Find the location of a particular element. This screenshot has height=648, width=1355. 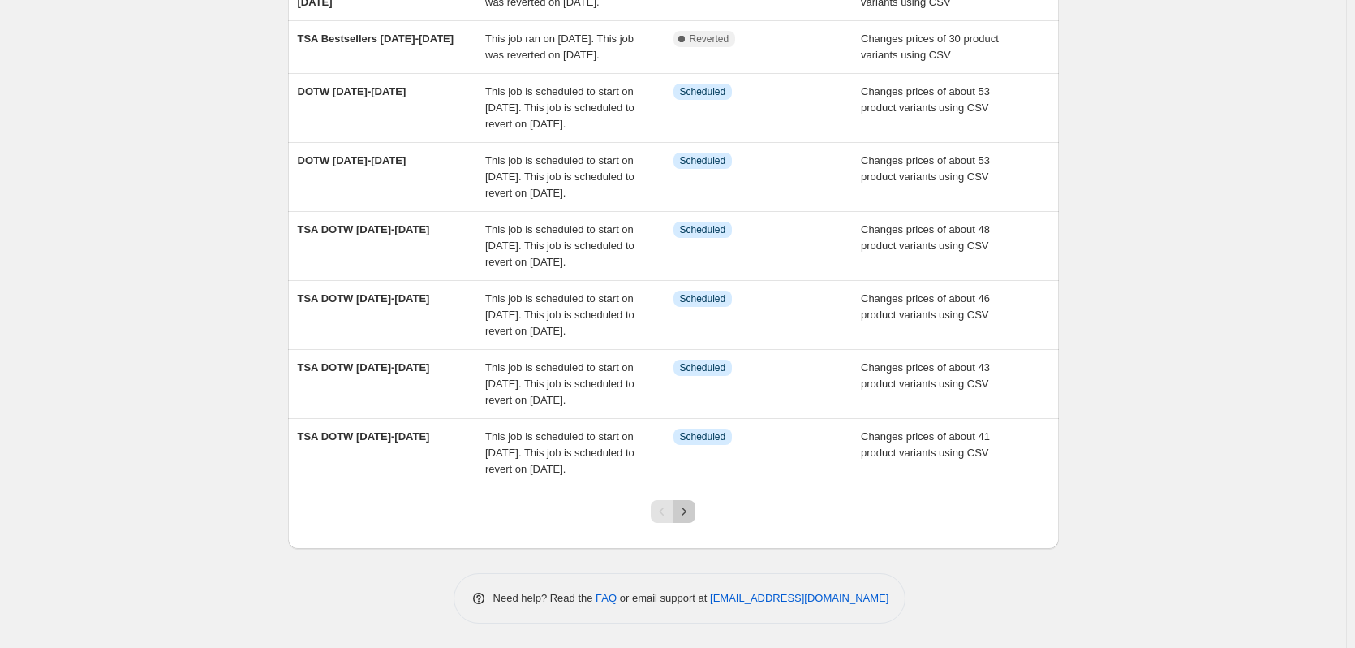

nav: Pagination is located at coordinates (673, 511).